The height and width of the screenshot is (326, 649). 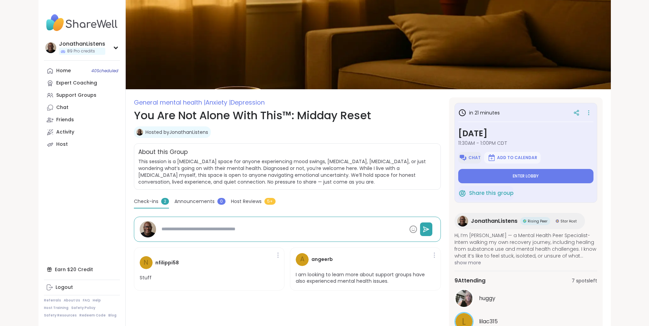 What do you see at coordinates (195, 201) in the screenshot?
I see `span: Announcements` at bounding box center [195, 201].